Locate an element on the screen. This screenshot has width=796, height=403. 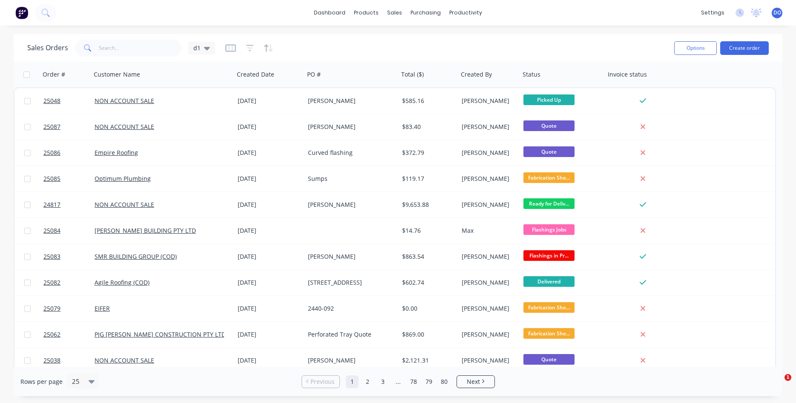
span: 25079 is located at coordinates (52, 309).